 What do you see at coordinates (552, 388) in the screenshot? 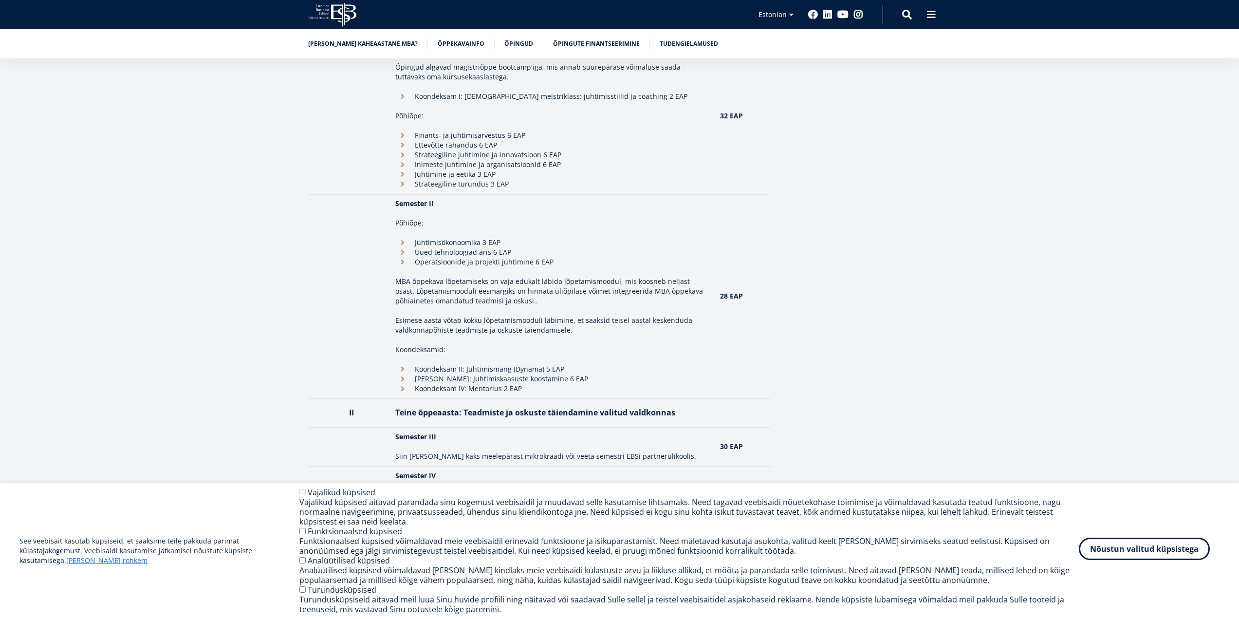
I see `li: Koondeksam IV: Mentorlus 2 EAP` at bounding box center [552, 388].